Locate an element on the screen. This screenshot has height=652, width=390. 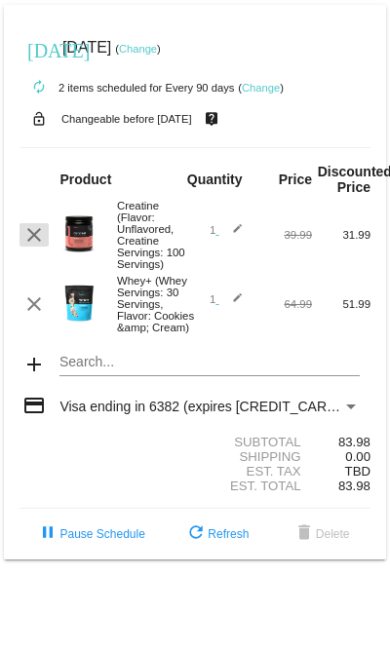
span: Delete is located at coordinates (321, 534).